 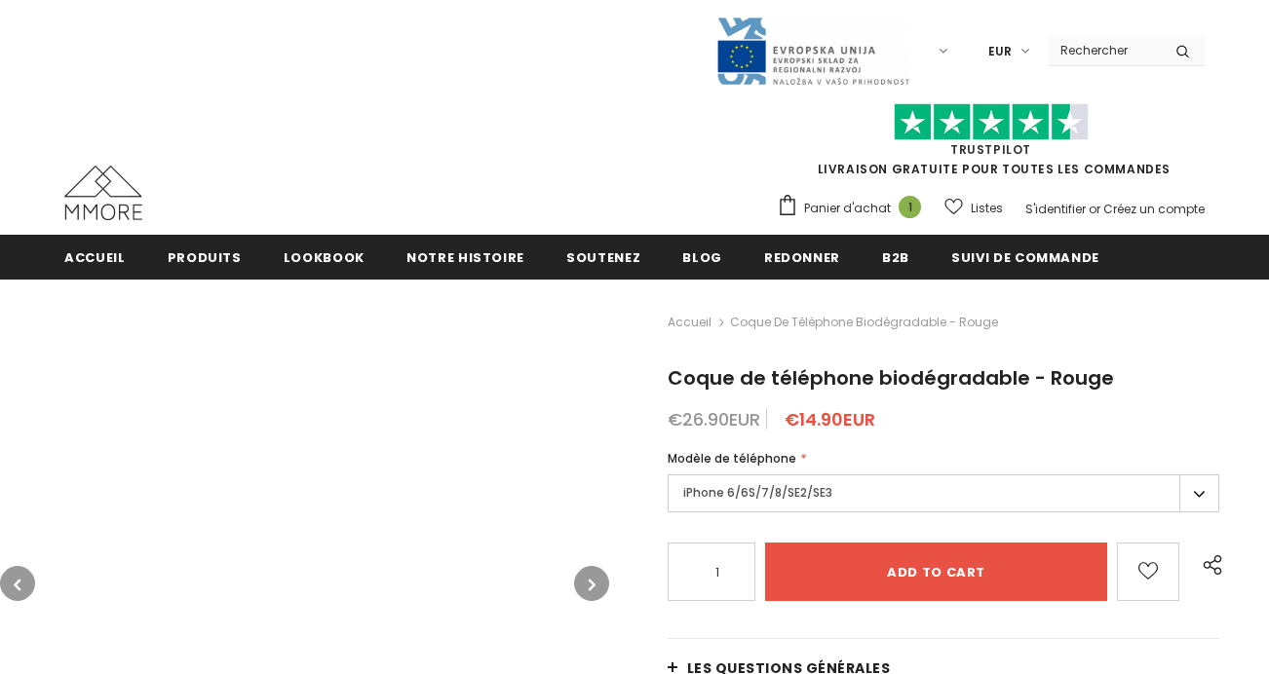 What do you see at coordinates (103, 193) in the screenshot?
I see `img: Cas MMORE` at bounding box center [103, 193].